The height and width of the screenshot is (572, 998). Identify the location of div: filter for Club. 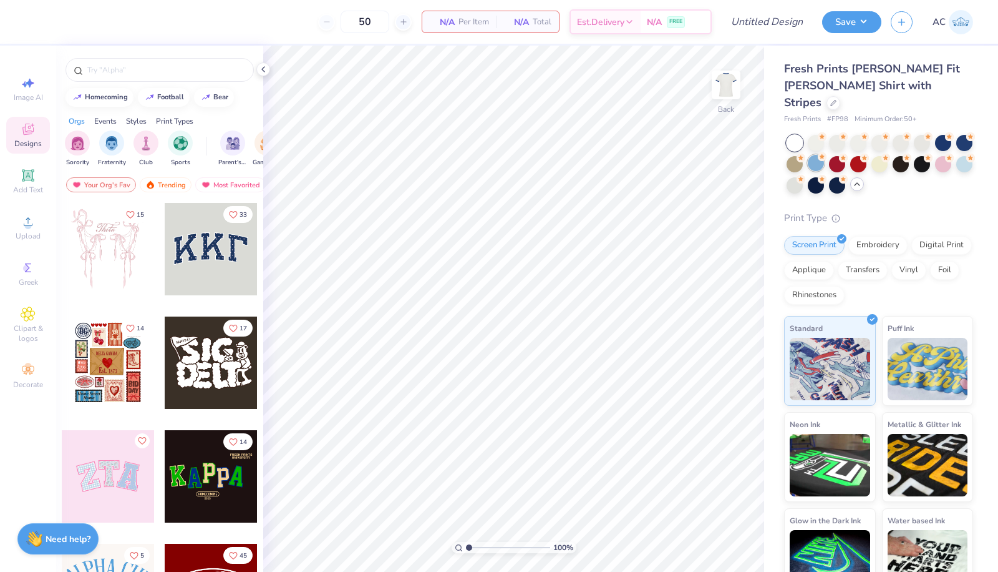
(146, 149).